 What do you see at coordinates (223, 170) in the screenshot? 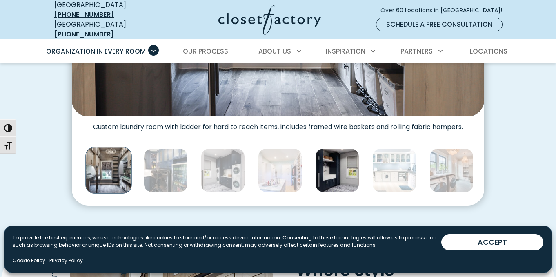
I see `img: Laundry room with dual washer and dryer with folding station and dark blue upper cabinetry` at bounding box center [223, 170].